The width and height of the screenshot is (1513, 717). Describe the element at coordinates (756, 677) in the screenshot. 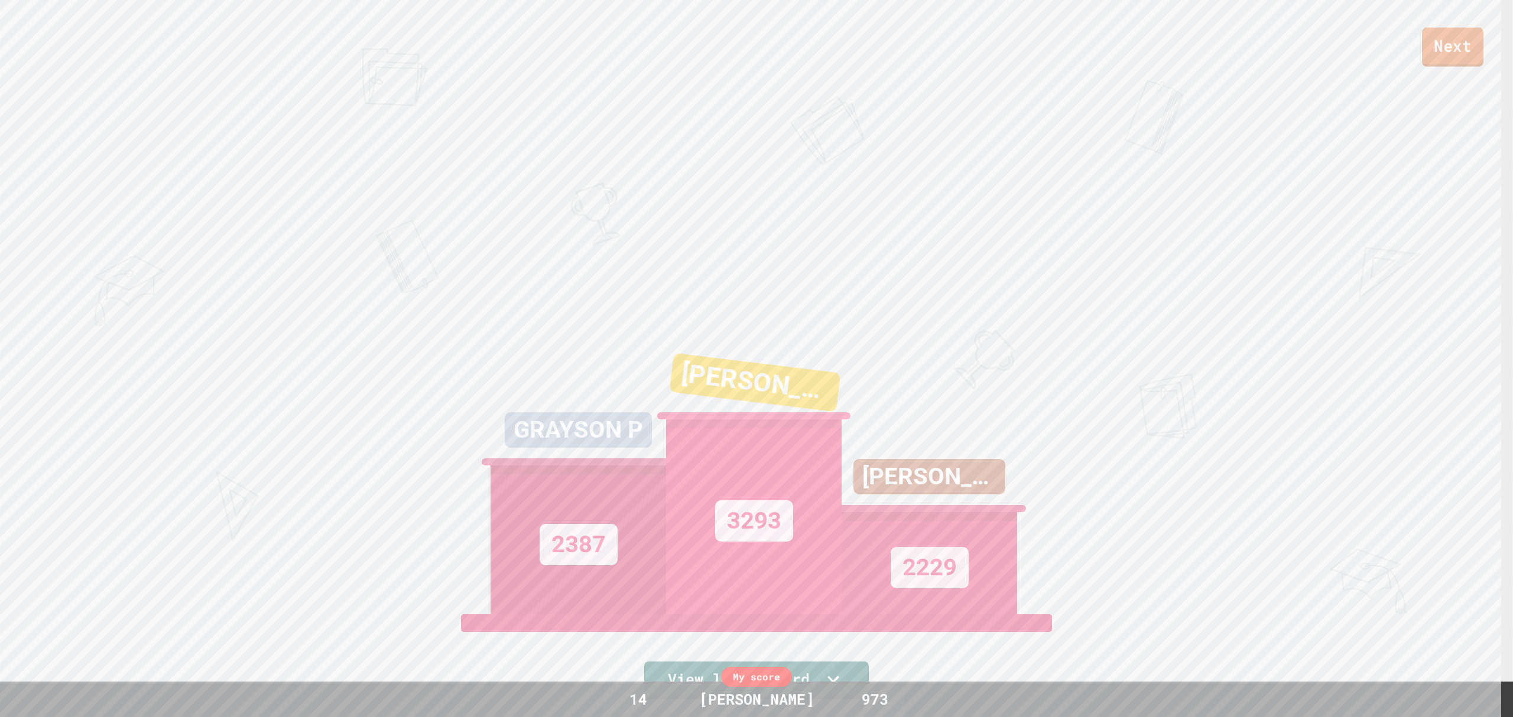

I see `div: My score` at that location.